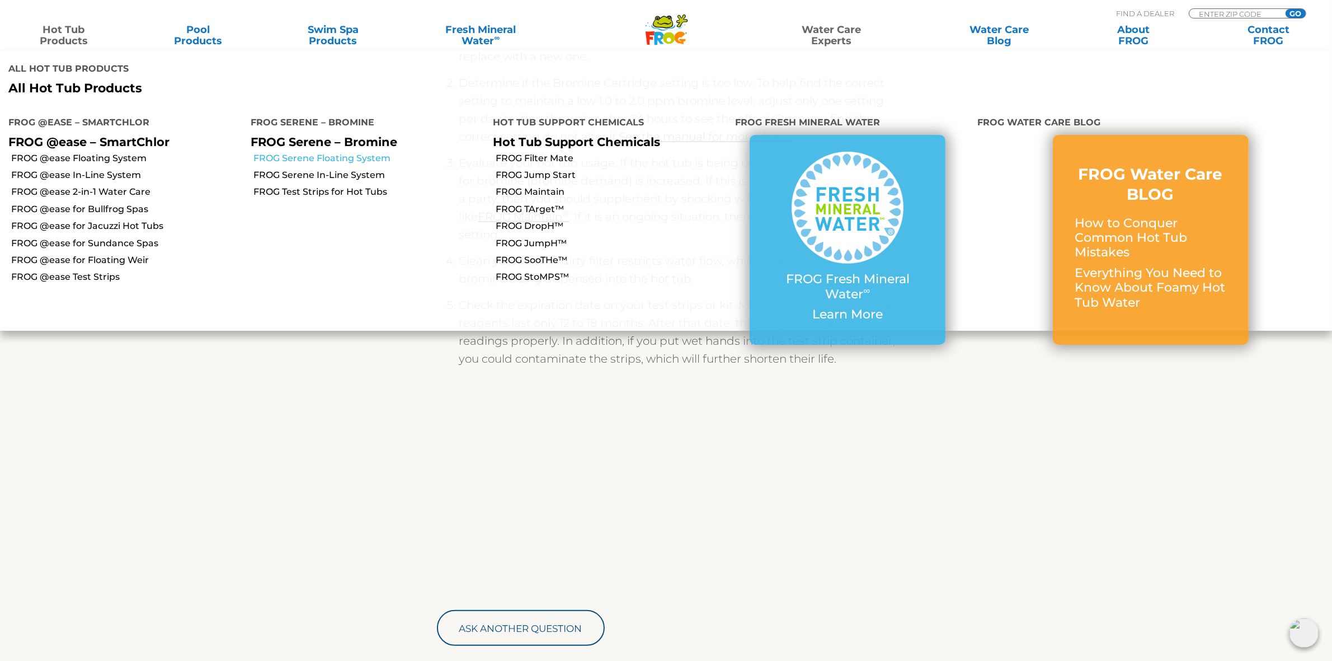  I want to click on a: FROG @ease for Jacuzzi Hot Tubs, so click(126, 226).